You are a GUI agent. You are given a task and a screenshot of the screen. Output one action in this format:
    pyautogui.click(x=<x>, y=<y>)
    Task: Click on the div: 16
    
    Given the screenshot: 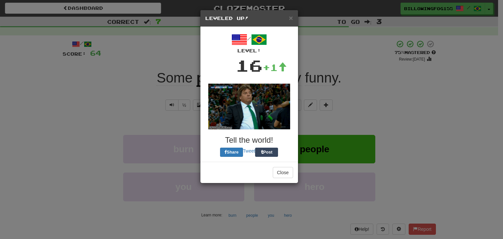 What is the action you would take?
    pyautogui.click(x=249, y=66)
    